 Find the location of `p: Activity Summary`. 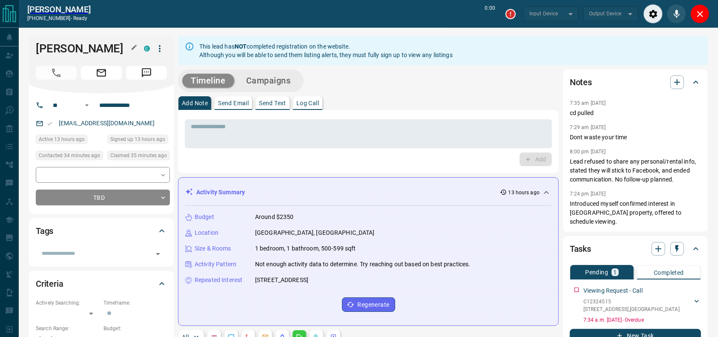

p: Activity Summary is located at coordinates (220, 192).